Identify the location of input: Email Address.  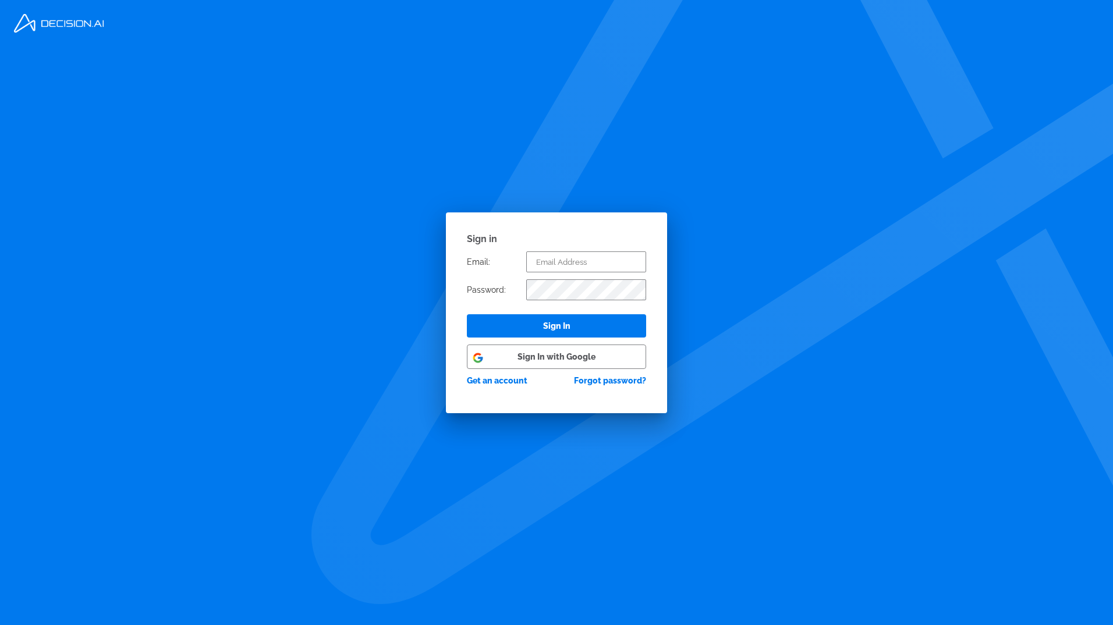
(586, 262).